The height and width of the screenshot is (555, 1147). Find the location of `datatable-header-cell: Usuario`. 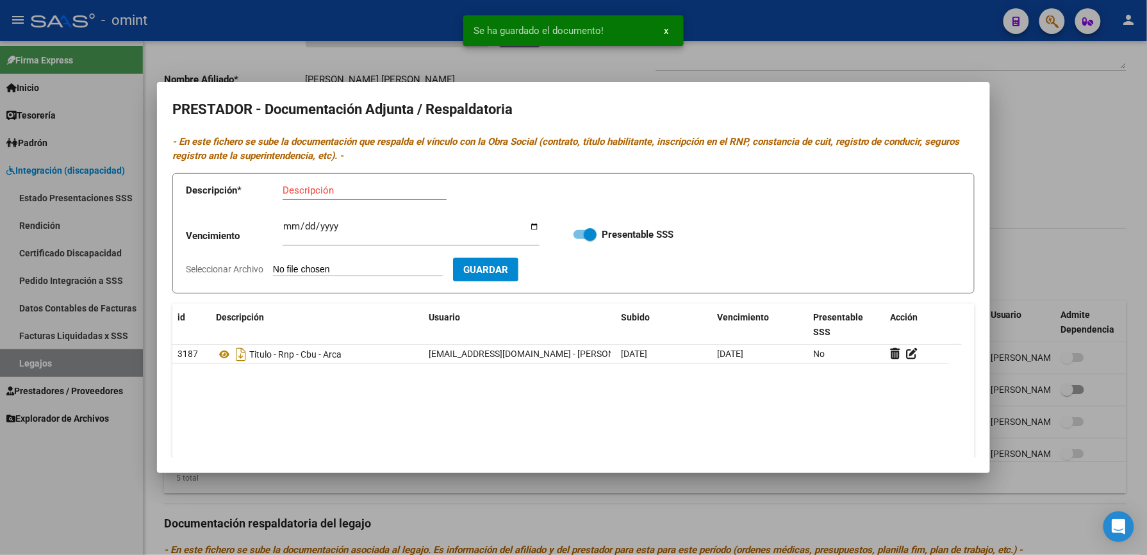

datatable-header-cell: Usuario is located at coordinates (520, 325).